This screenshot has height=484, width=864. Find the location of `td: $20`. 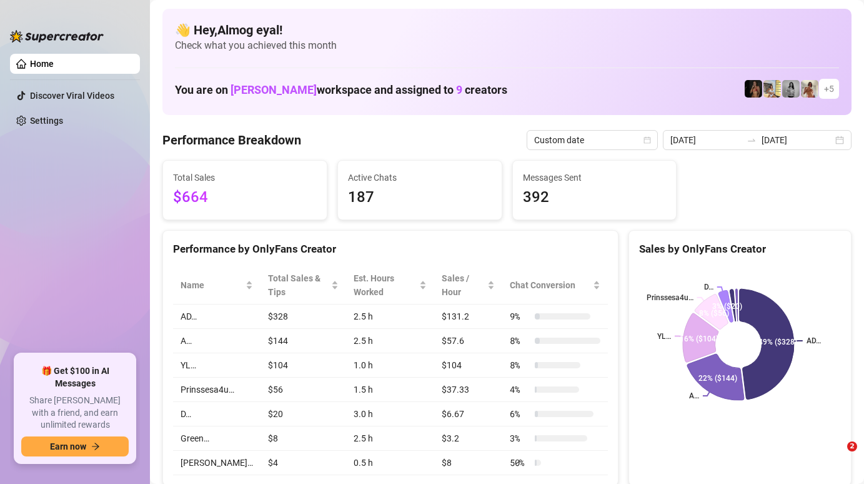

td: $20 is located at coordinates (303, 414).